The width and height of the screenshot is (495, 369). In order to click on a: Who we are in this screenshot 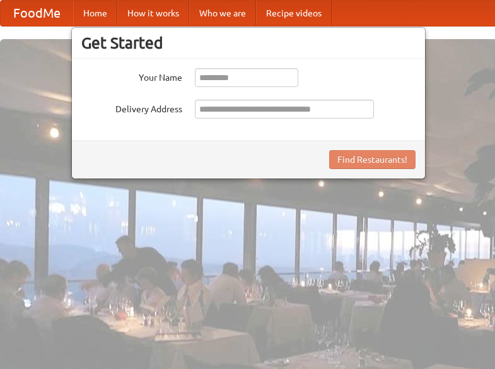, I will do `click(223, 13)`.